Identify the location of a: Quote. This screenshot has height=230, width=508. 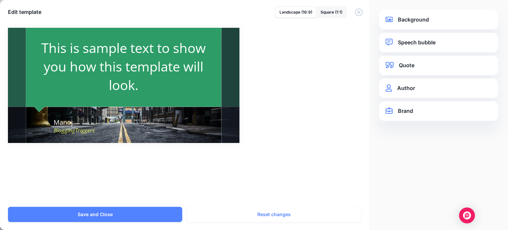
(438, 65).